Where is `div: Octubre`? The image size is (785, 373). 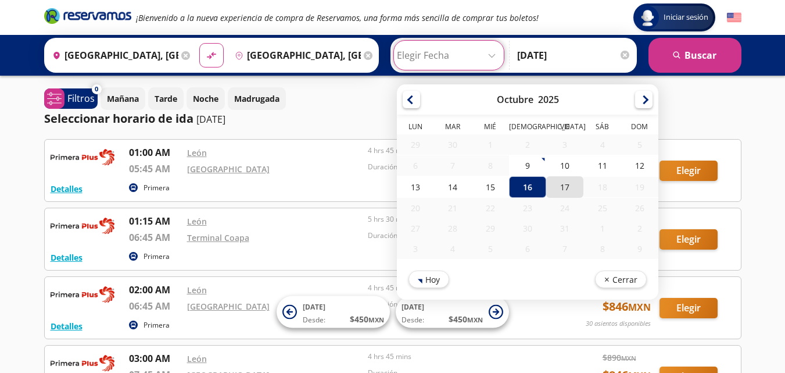 div: Octubre is located at coordinates (514, 99).